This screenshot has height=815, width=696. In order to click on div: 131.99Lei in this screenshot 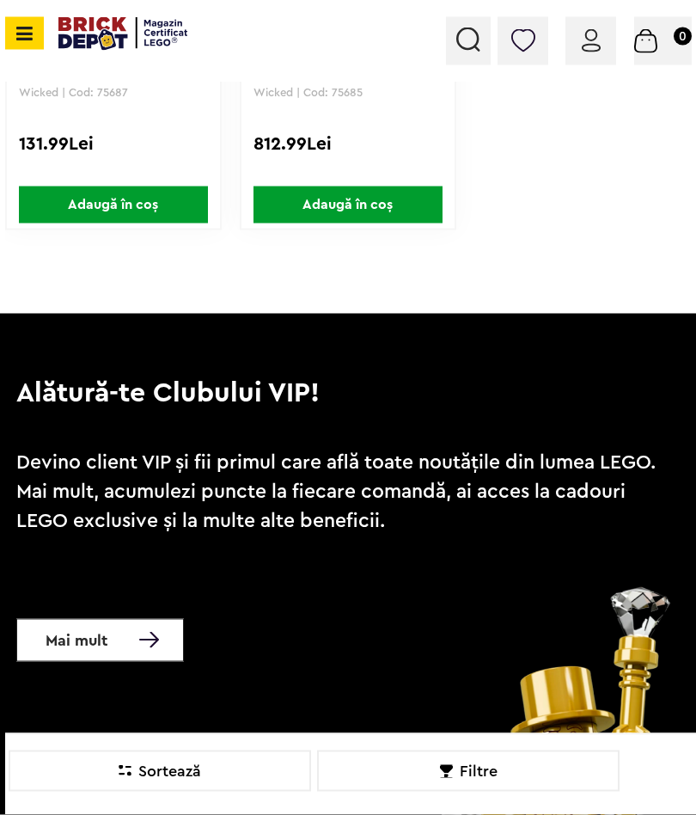, I will do `click(113, 149)`.